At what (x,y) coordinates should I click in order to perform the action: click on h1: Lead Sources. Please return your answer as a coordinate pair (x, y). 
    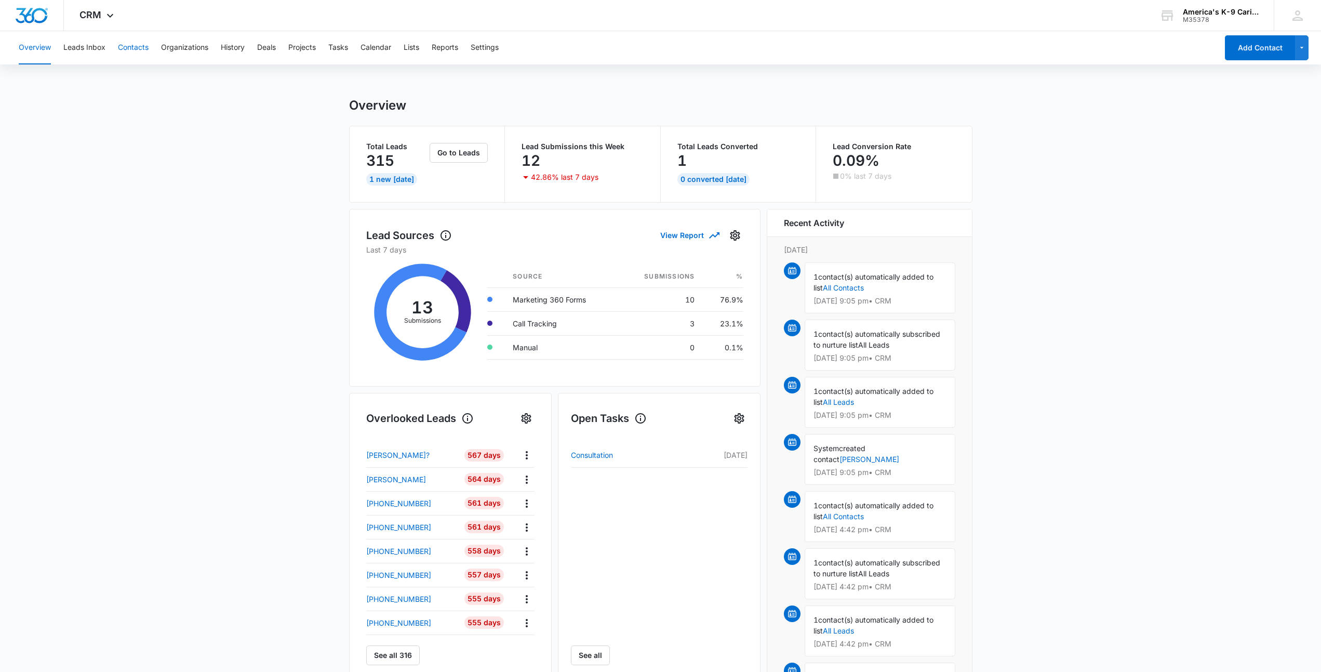
    Looking at the image, I should click on (409, 235).